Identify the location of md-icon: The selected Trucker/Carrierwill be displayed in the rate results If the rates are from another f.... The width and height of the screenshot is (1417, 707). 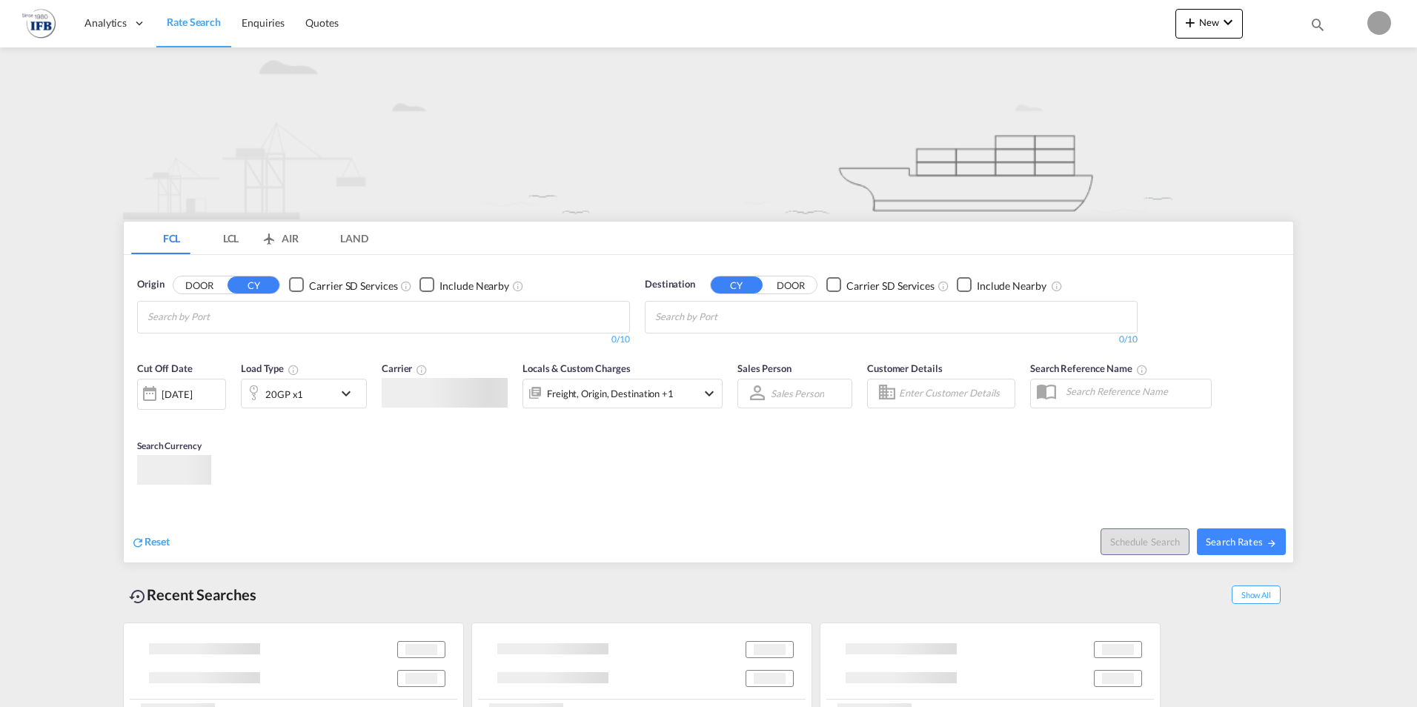
(422, 369).